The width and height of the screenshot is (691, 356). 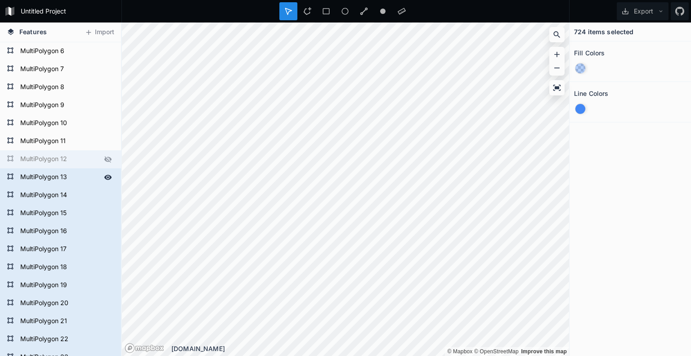 What do you see at coordinates (460, 352) in the screenshot?
I see `a: Mapbox` at bounding box center [460, 352].